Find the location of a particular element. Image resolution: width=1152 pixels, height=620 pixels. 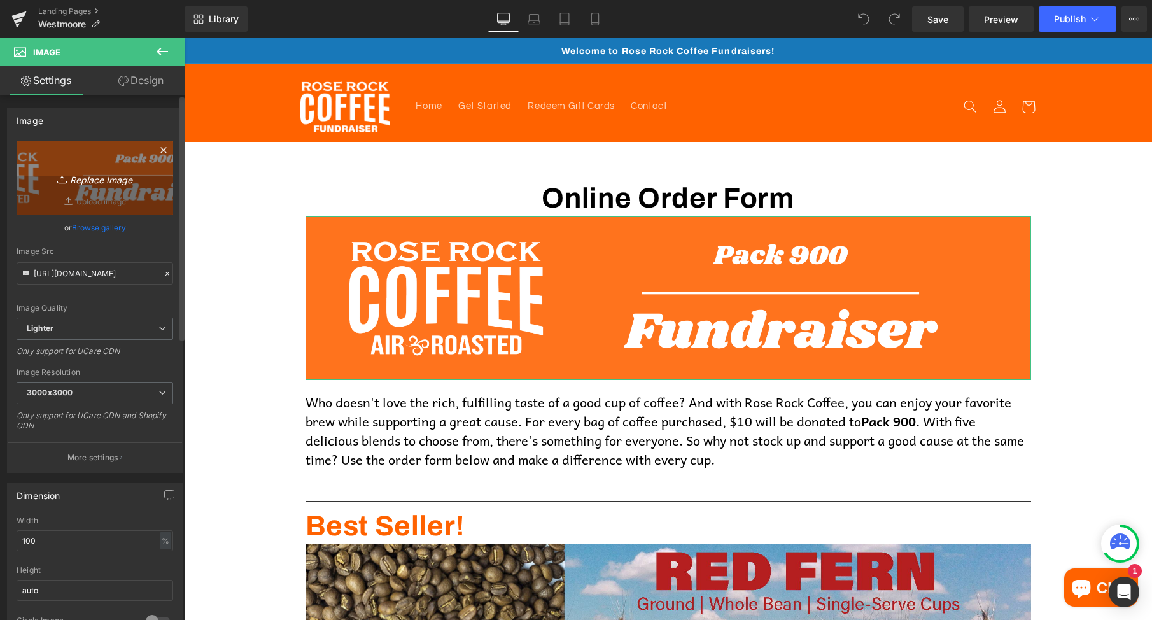

span: Redeem Gift Cards is located at coordinates (387, 68).